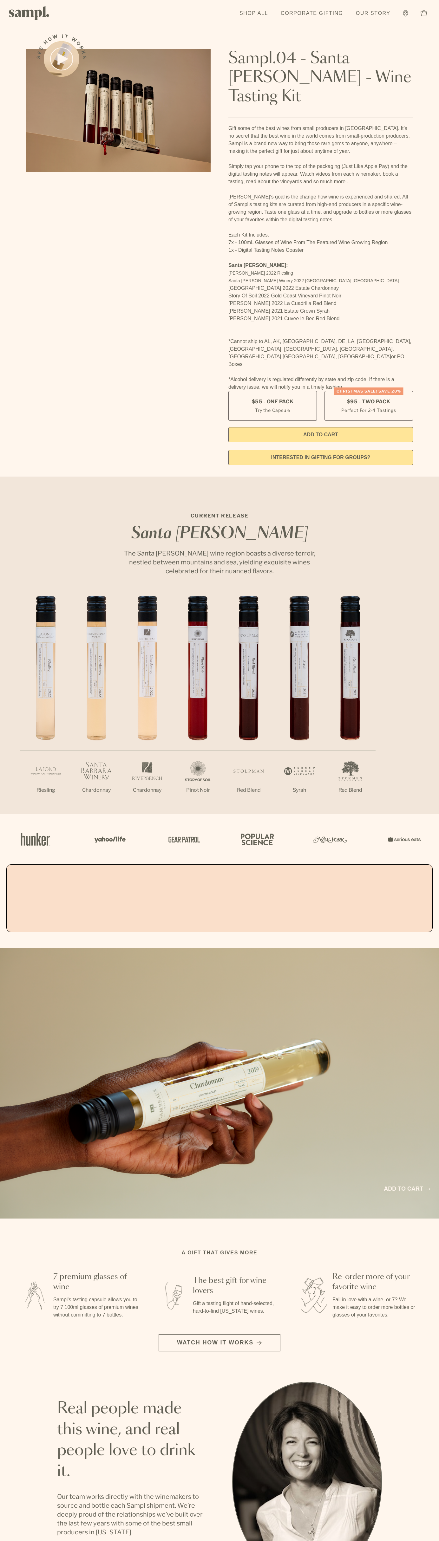 The image size is (439, 1541). What do you see at coordinates (118, 110) in the screenshot?
I see `img: Sampl.04 - Santa Barbara - Wine Tasting Kit` at bounding box center [118, 110].